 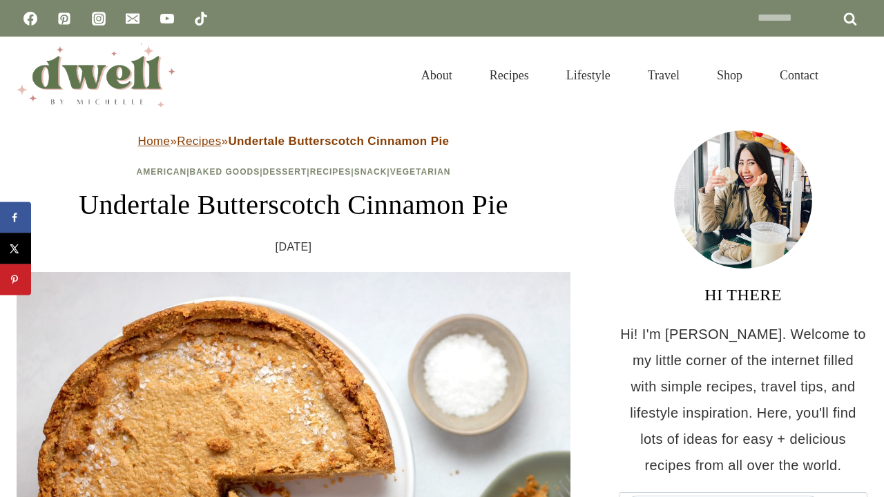 I want to click on a: Contact, so click(x=799, y=75).